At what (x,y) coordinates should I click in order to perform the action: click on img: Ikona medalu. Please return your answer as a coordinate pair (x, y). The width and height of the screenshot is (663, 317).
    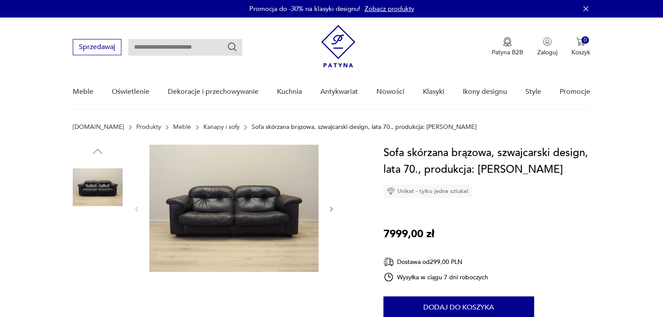
    Looking at the image, I should click on (508, 42).